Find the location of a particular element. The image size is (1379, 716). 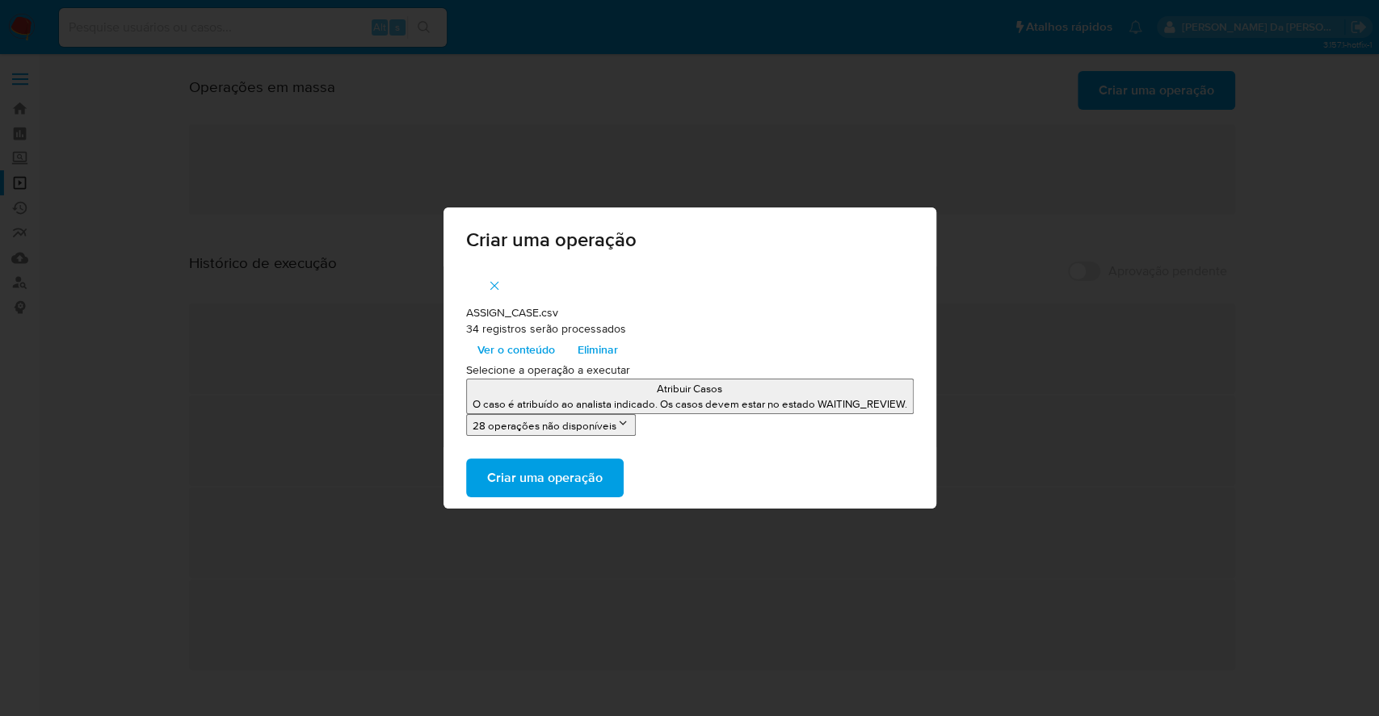

span: Ver o conteúdo is located at coordinates (516, 350).